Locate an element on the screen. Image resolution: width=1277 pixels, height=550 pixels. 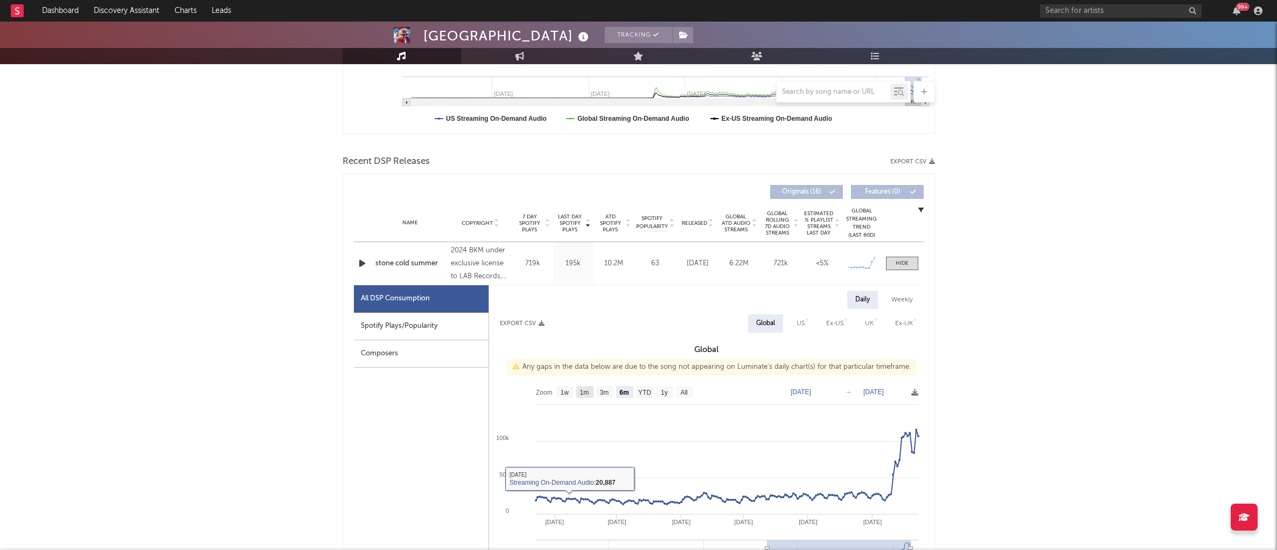
div: Ex-US is located at coordinates (835, 323).